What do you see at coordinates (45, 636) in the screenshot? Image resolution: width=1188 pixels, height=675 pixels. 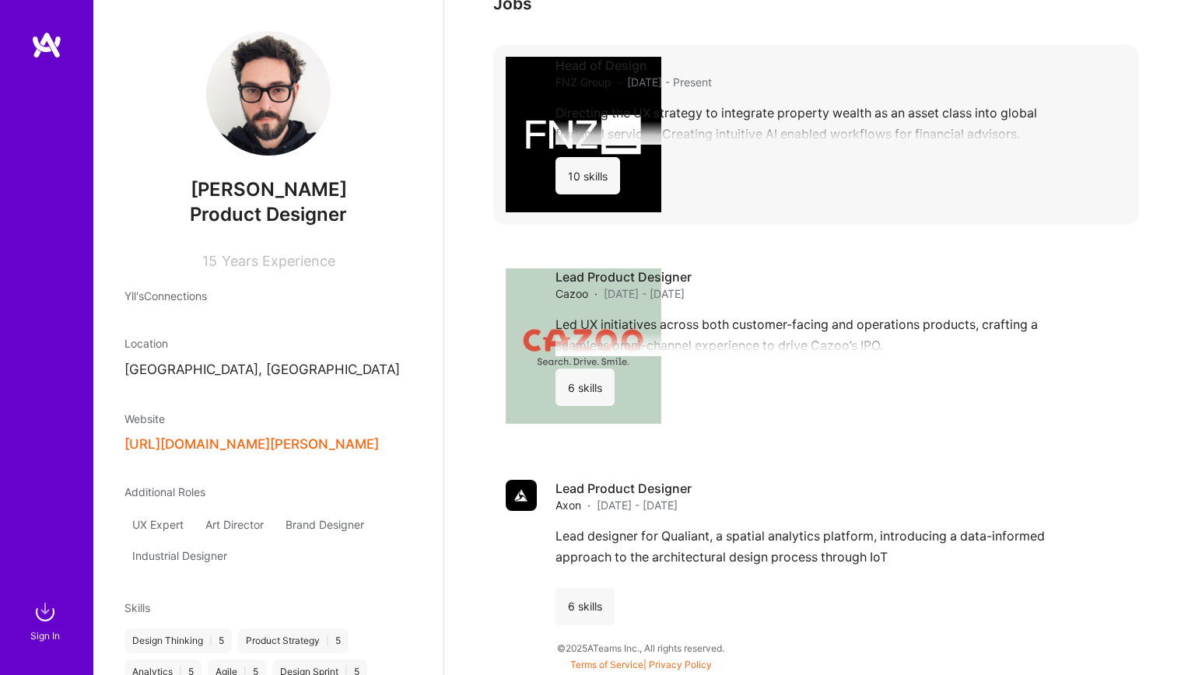 I see `div: Sign In` at bounding box center [45, 636].